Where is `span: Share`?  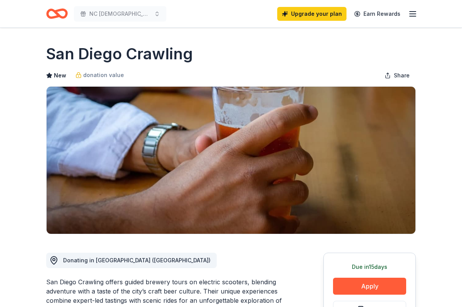
span: Share is located at coordinates (402, 75).